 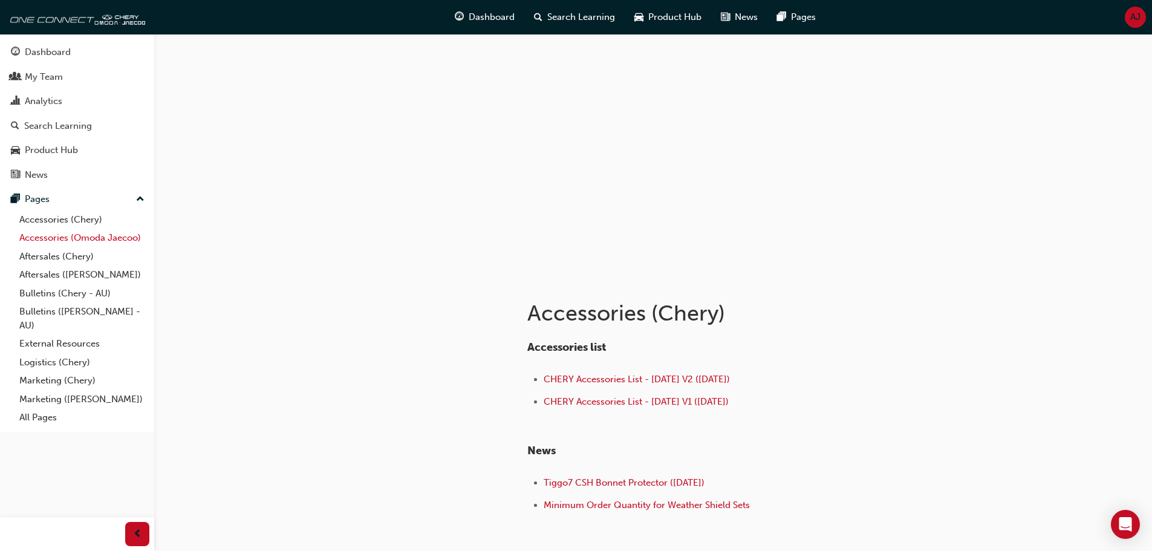 What do you see at coordinates (137, 534) in the screenshot?
I see `span: prev-icon` at bounding box center [137, 534].